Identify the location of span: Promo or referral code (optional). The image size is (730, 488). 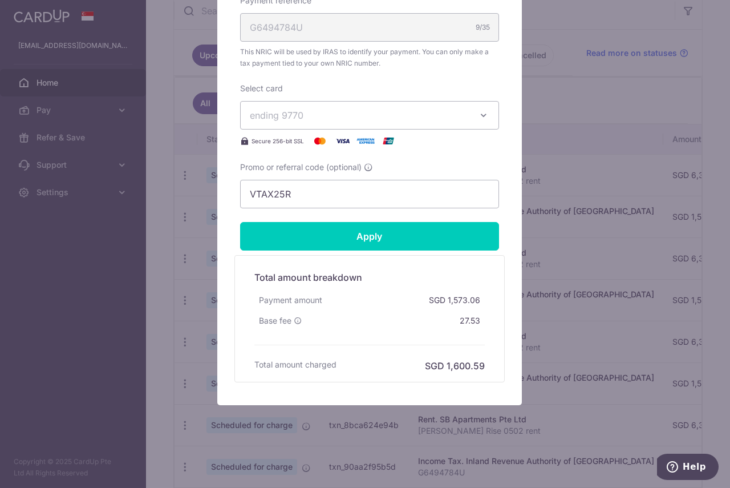
(301, 167).